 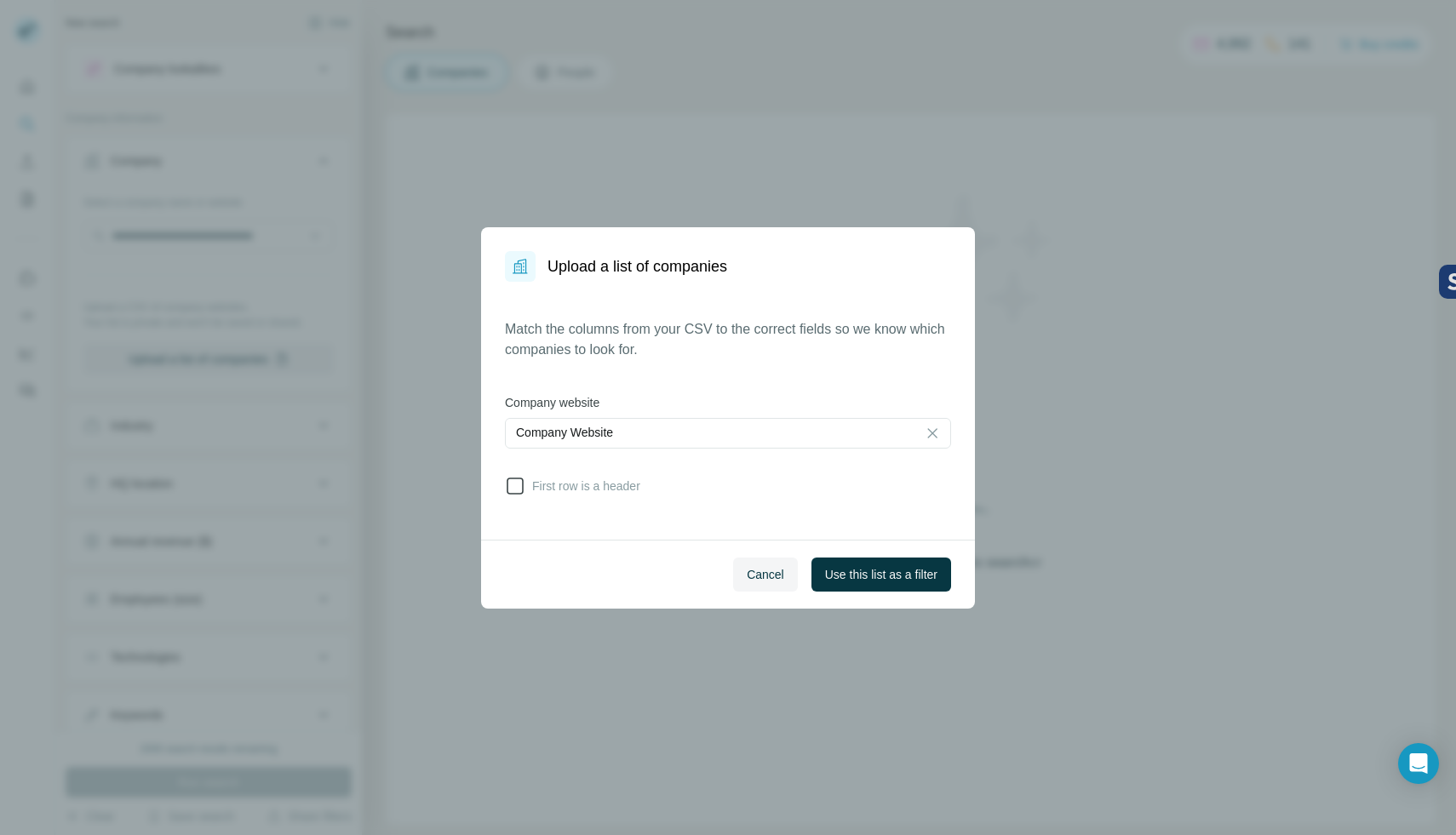 I want to click on button: Cancel, so click(x=765, y=575).